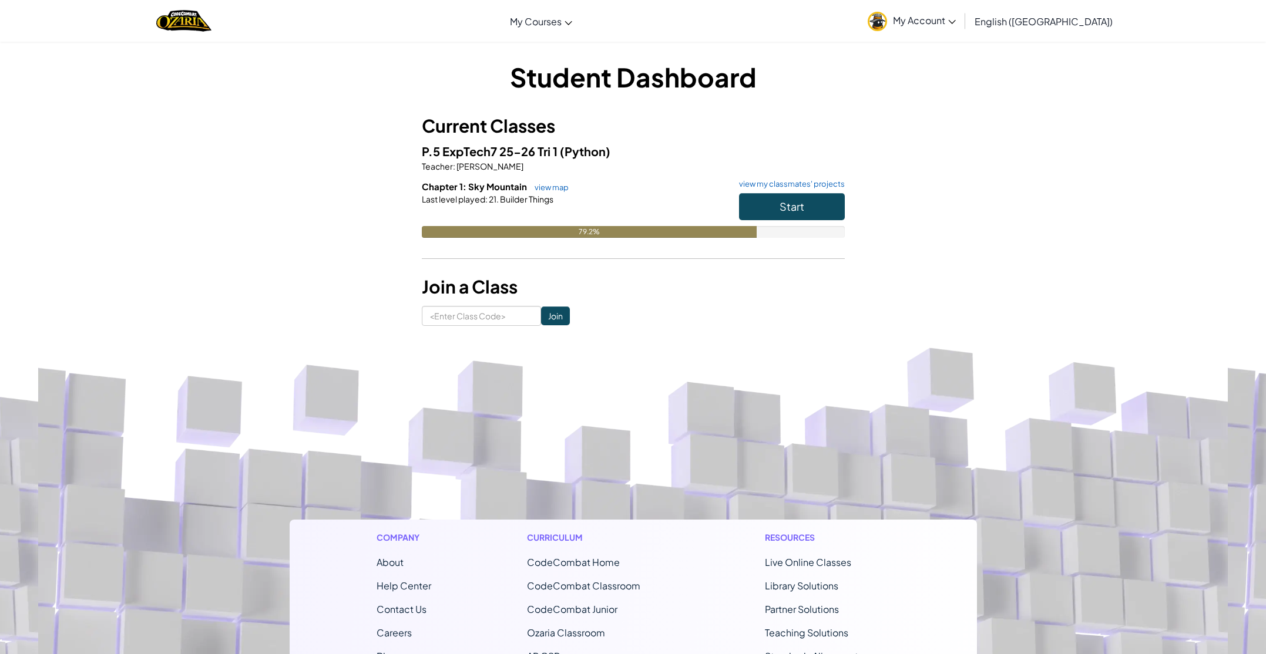 Image resolution: width=1266 pixels, height=654 pixels. I want to click on img: Home, so click(183, 21).